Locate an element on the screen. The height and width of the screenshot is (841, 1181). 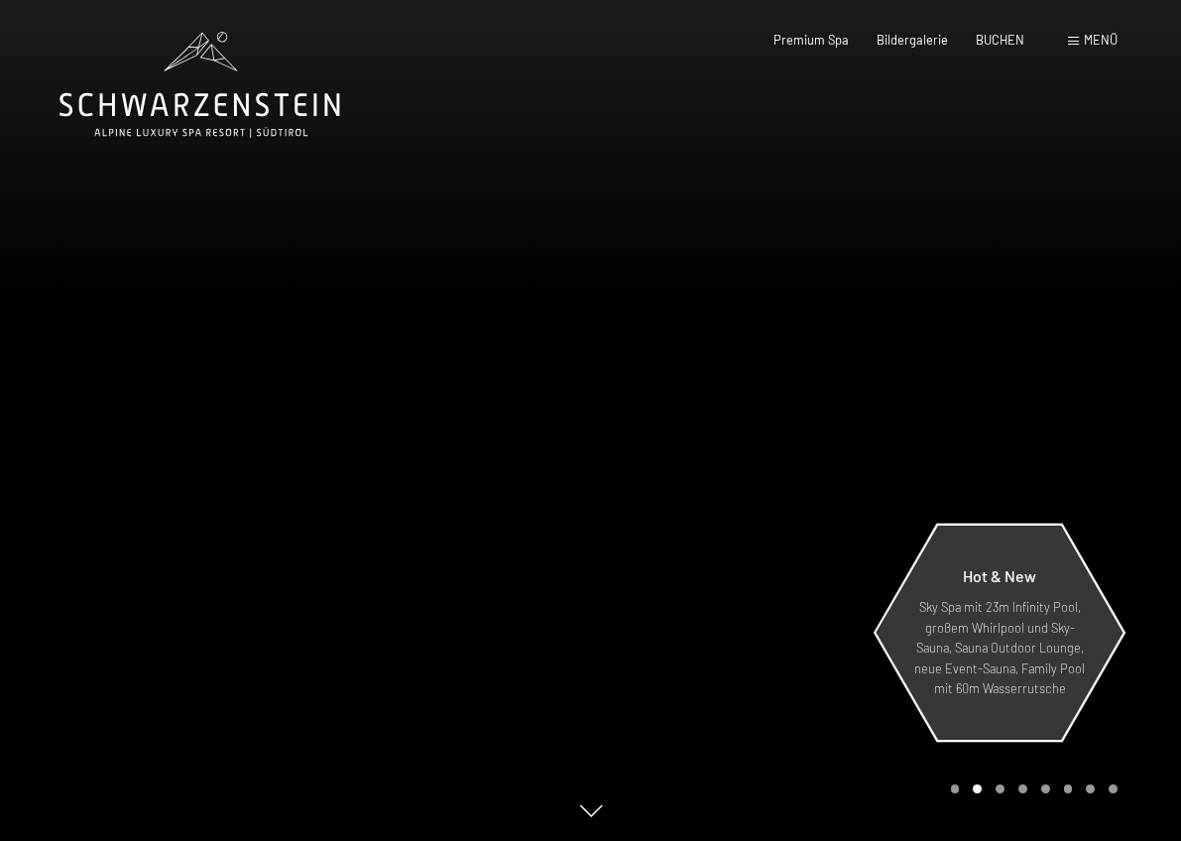
div: Carousel Page 5 is located at coordinates (1045, 788).